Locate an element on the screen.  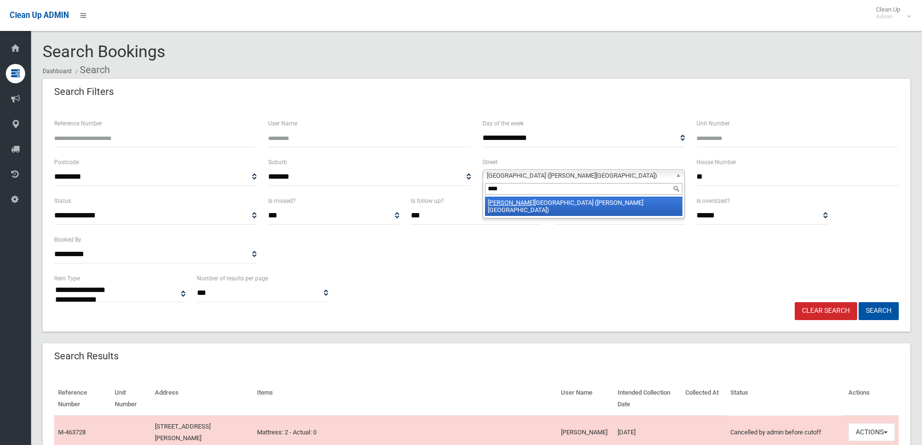
label: Booked By is located at coordinates (68, 240).